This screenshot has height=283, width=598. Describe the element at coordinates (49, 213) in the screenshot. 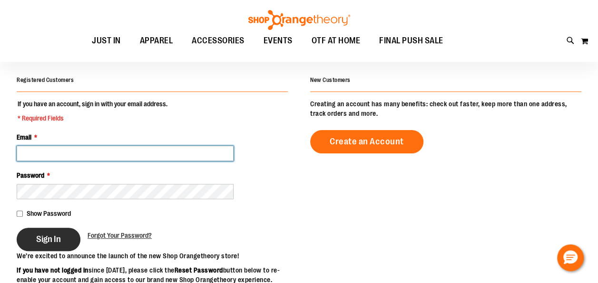

I see `span: Show Password` at that location.